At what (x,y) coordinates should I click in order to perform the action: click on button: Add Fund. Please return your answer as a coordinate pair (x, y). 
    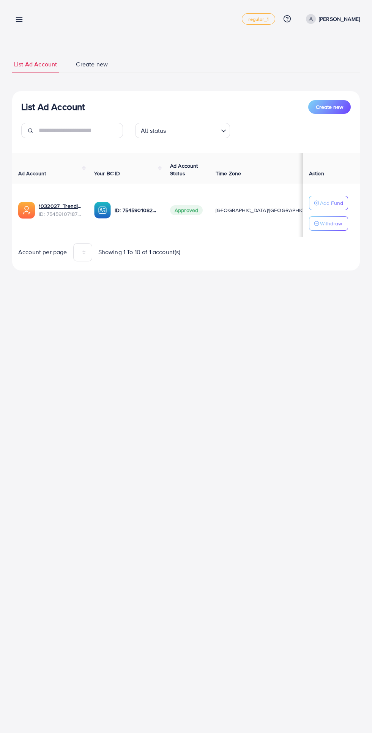
    Looking at the image, I should click on (328, 203).